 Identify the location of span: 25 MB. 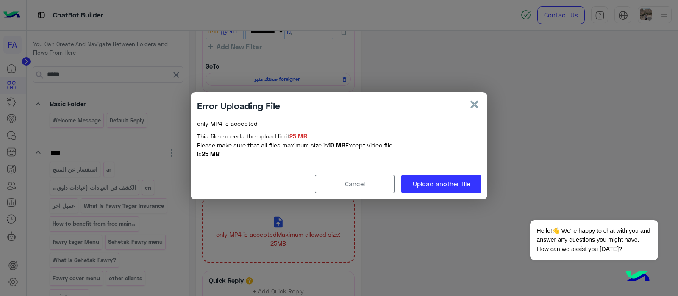
(211, 154).